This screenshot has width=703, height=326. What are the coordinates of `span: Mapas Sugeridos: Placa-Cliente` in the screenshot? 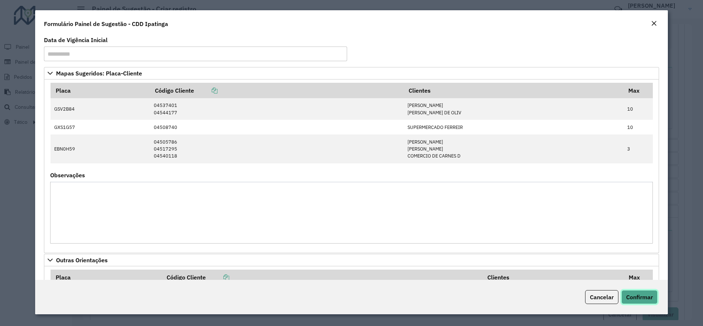 It's located at (99, 73).